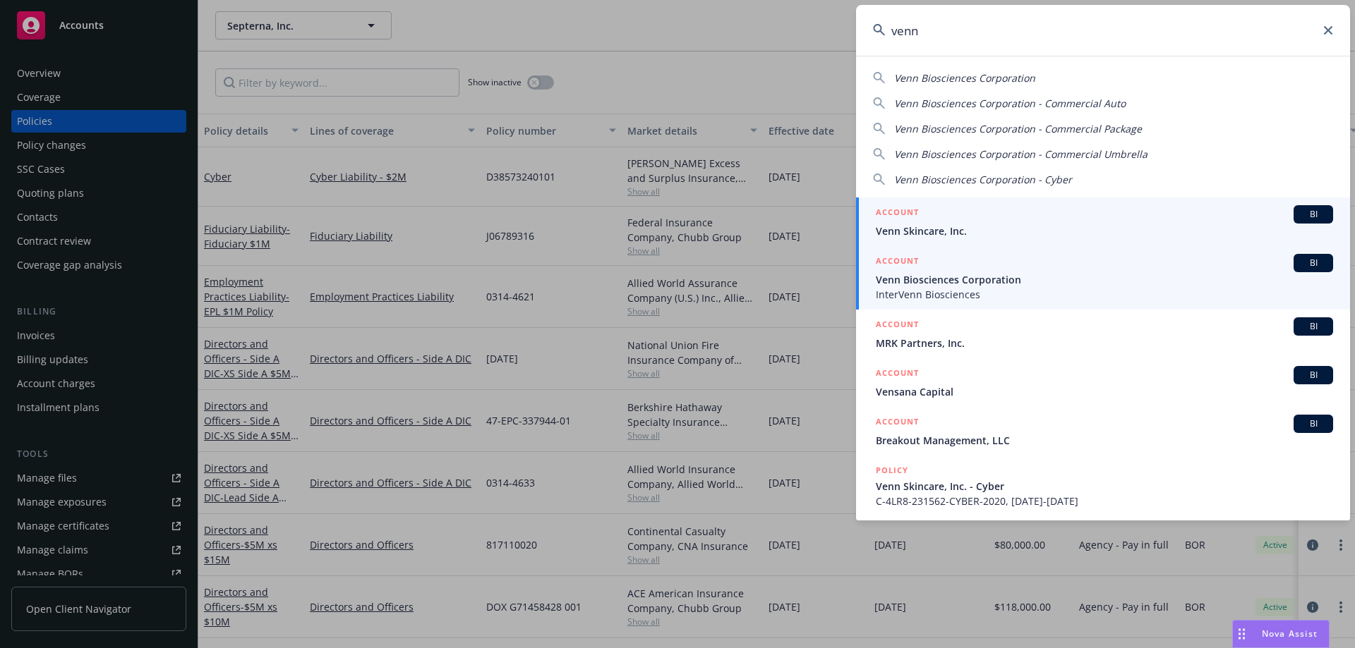 Image resolution: width=1355 pixels, height=648 pixels. Describe the element at coordinates (983, 179) in the screenshot. I see `span: Venn Biosciences Corporation - Cyber` at that location.